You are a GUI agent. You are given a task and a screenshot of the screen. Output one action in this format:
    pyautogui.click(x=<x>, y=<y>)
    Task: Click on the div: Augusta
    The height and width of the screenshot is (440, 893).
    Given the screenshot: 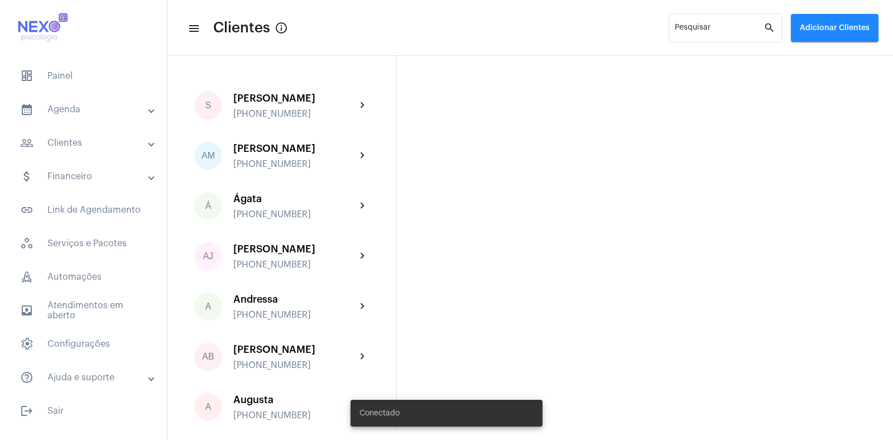 What is the action you would take?
    pyautogui.click(x=295, y=400)
    